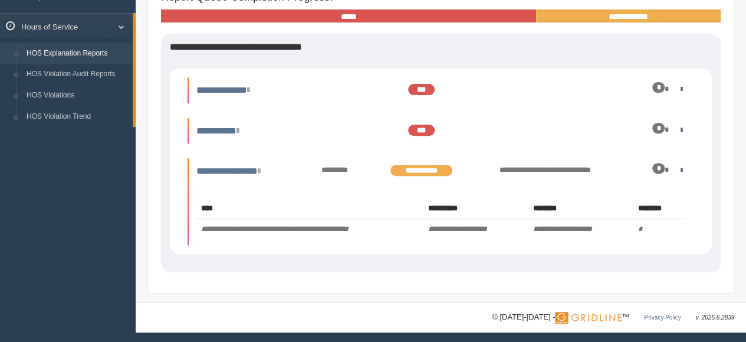 The width and height of the screenshot is (746, 342). What do you see at coordinates (77, 74) in the screenshot?
I see `a: HOS Violation Audit Reports` at bounding box center [77, 74].